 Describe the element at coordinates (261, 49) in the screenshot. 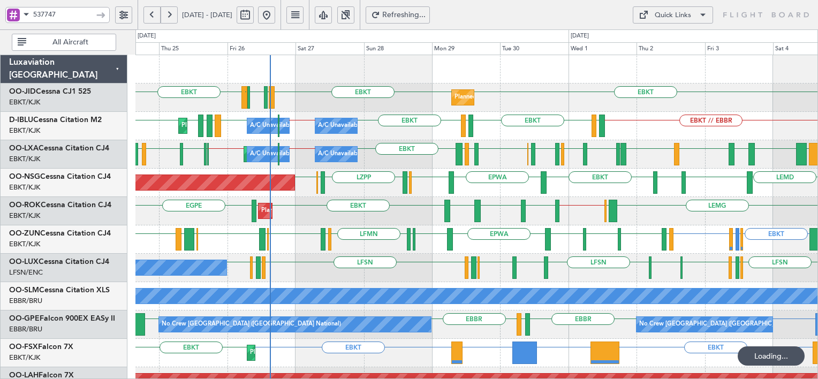

I see `div: Fri 26` at that location.